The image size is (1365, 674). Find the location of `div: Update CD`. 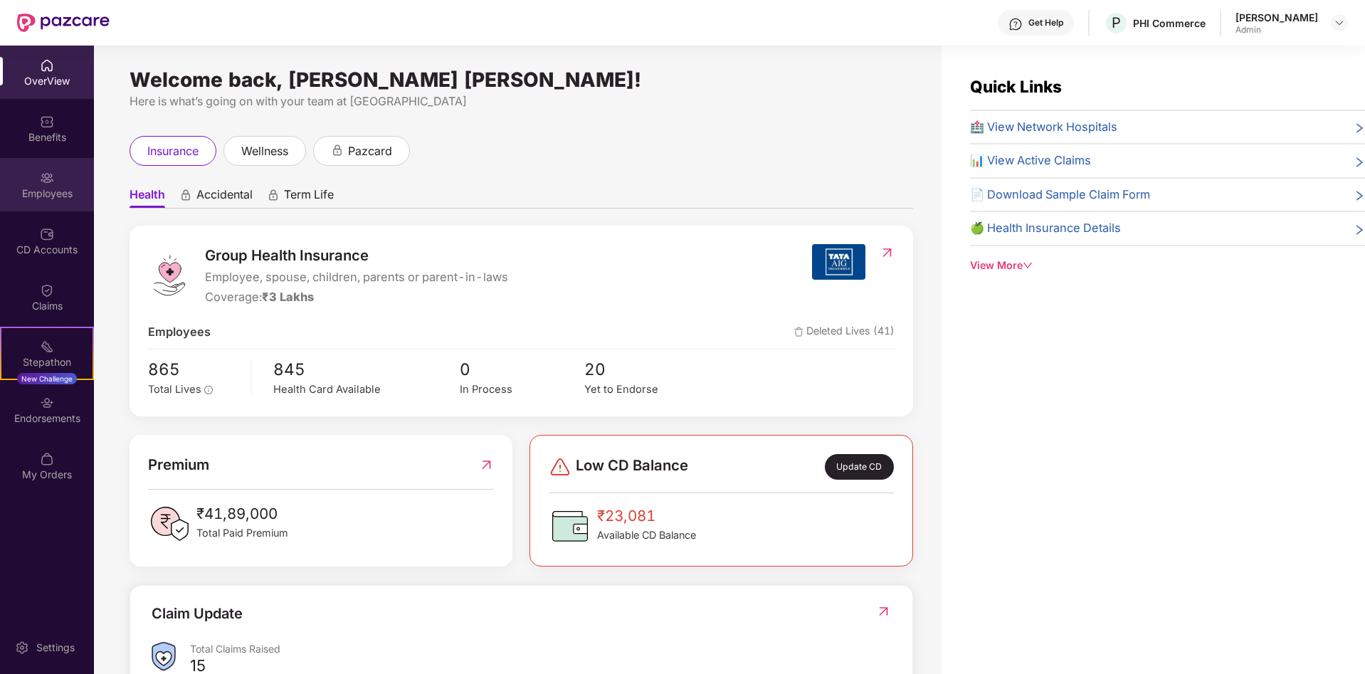

div: Update CD is located at coordinates (859, 467).